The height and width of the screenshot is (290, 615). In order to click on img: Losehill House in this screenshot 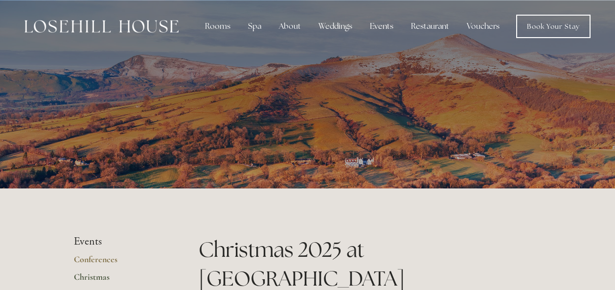, I will do `click(101, 26)`.